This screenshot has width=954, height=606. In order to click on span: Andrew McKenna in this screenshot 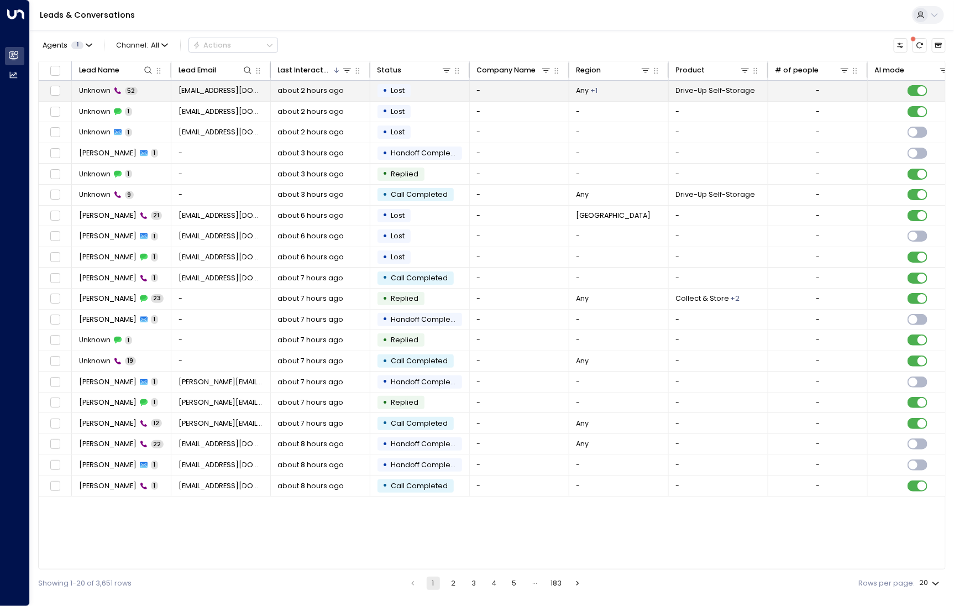, I will do `click(108, 444)`.